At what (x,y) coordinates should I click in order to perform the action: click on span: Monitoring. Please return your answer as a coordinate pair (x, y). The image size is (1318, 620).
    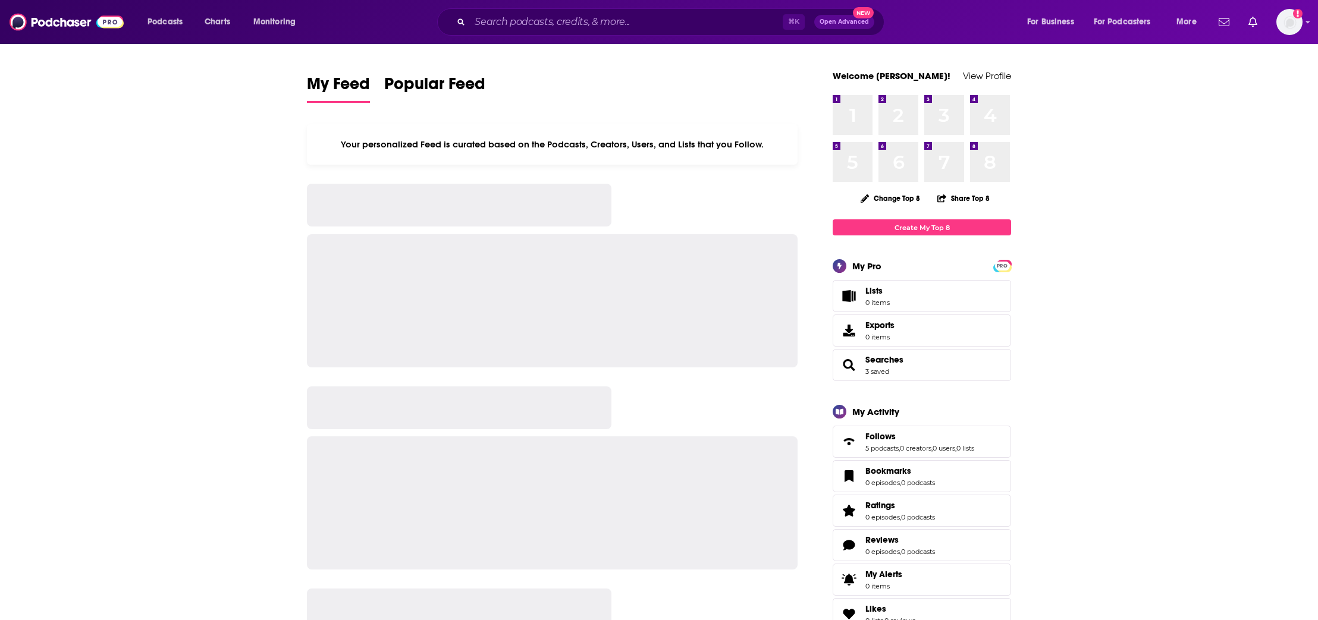
    Looking at the image, I should click on (274, 22).